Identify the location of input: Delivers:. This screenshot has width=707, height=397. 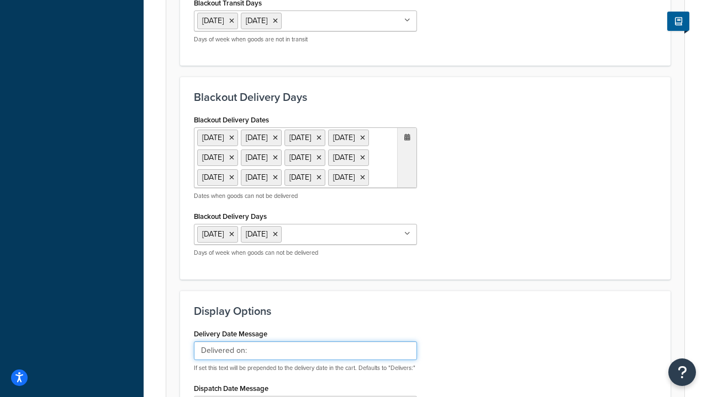
(305, 351).